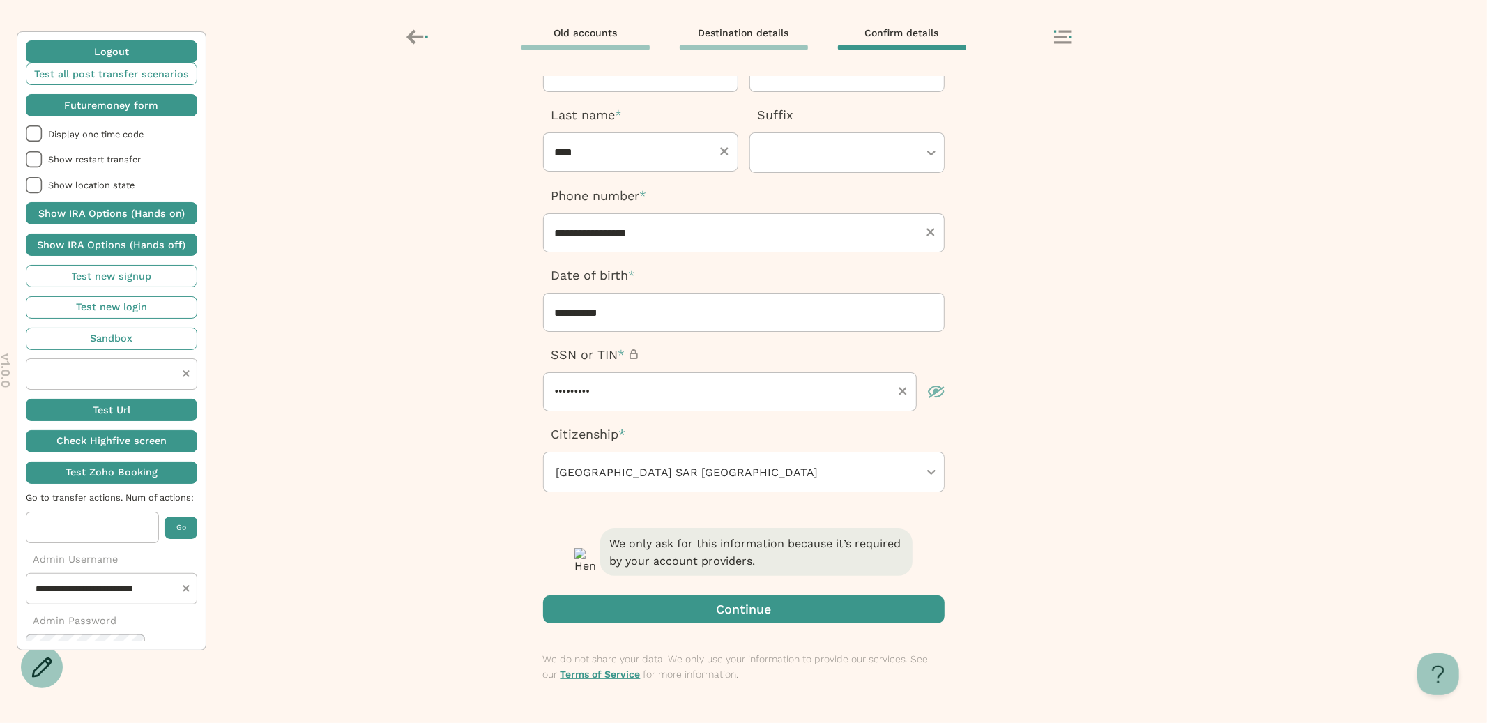  What do you see at coordinates (756, 552) in the screenshot?
I see `span: We only ask for this information because it’s required by your account providers.` at bounding box center [756, 552].